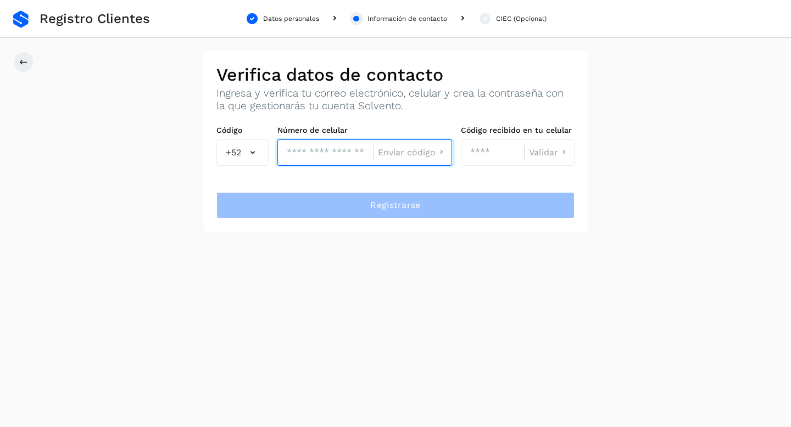  What do you see at coordinates (365, 130) in the screenshot?
I see `label: Número de celular` at bounding box center [365, 130].